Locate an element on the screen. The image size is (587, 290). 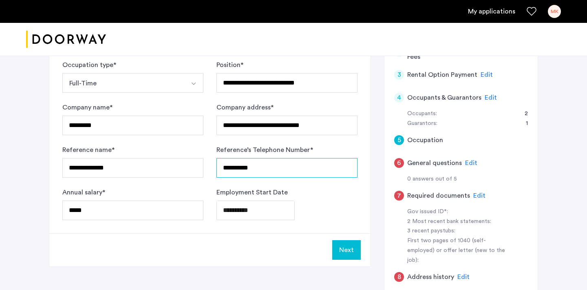
h5: Required documents is located at coordinates (439, 195).